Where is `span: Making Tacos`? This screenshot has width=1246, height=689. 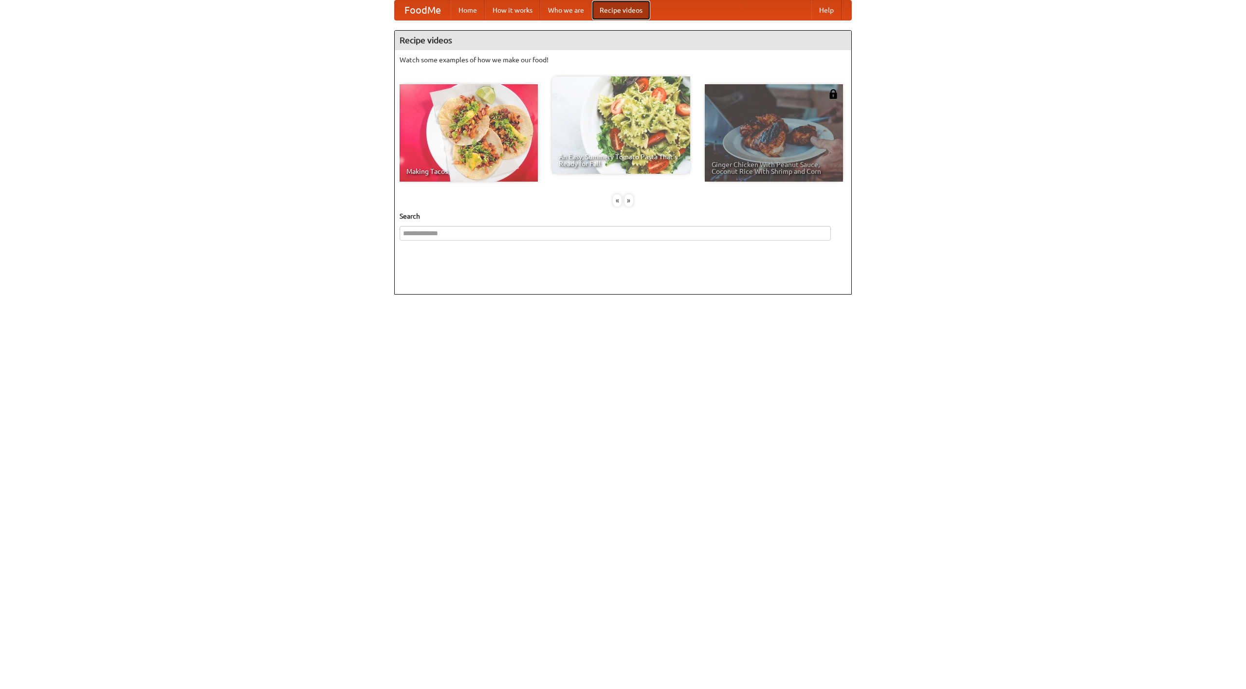 span: Making Tacos is located at coordinates (469, 171).